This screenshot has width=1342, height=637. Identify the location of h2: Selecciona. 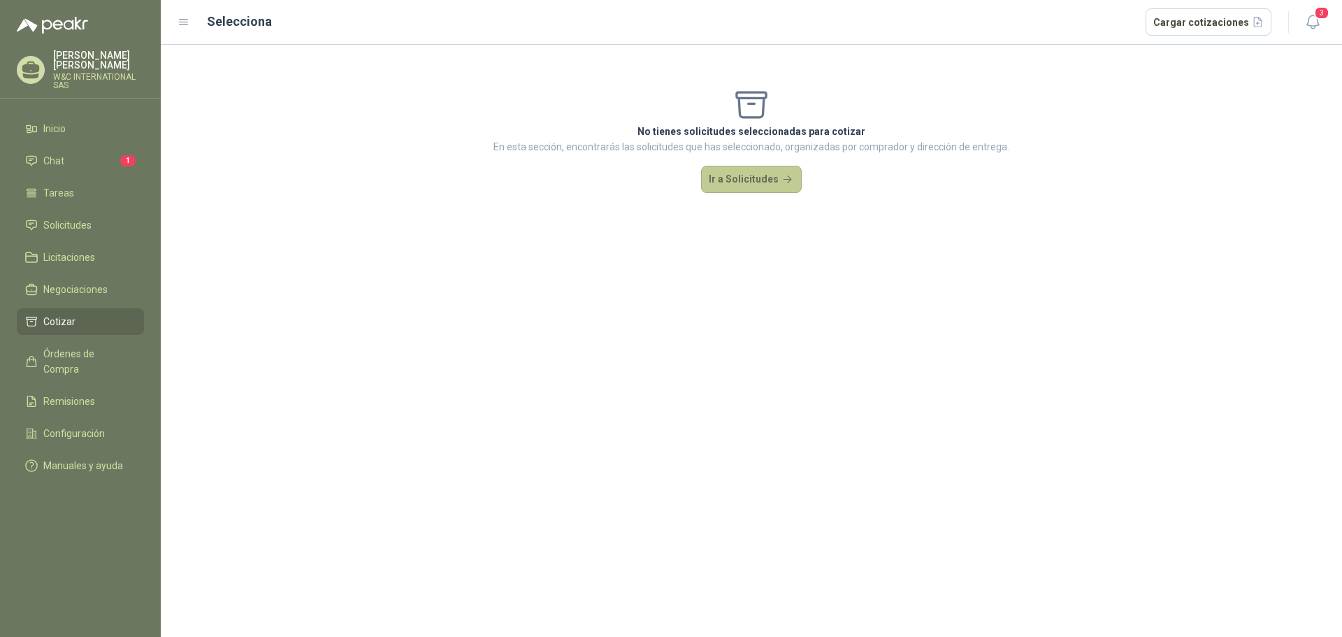
(239, 22).